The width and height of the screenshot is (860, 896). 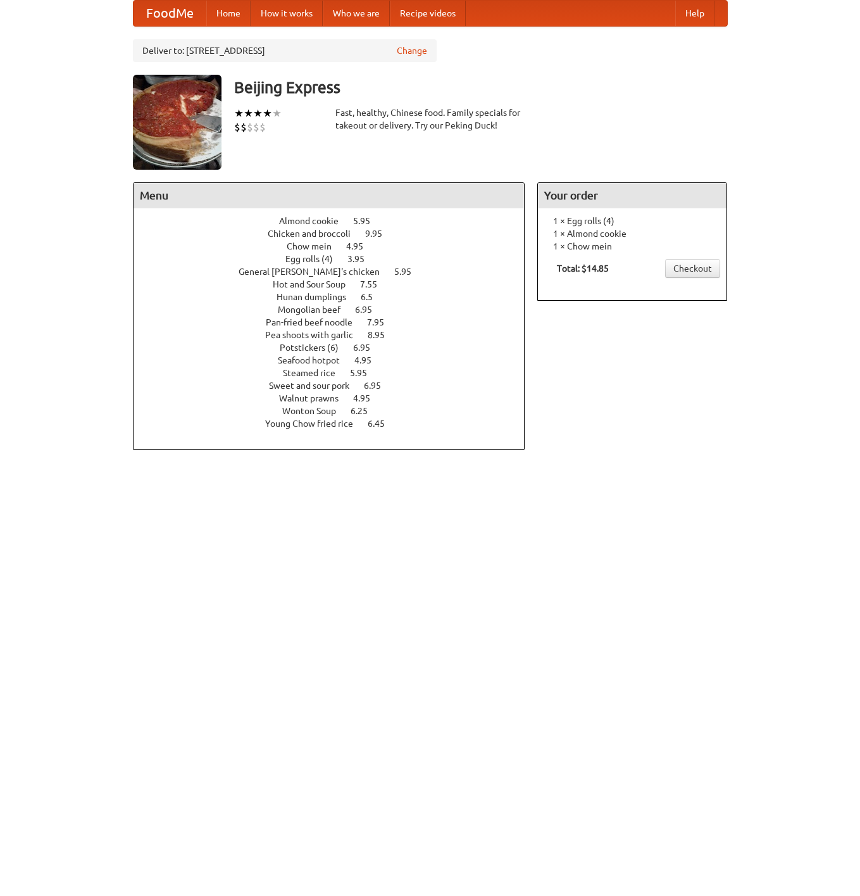 I want to click on span: Almond cookie, so click(x=315, y=221).